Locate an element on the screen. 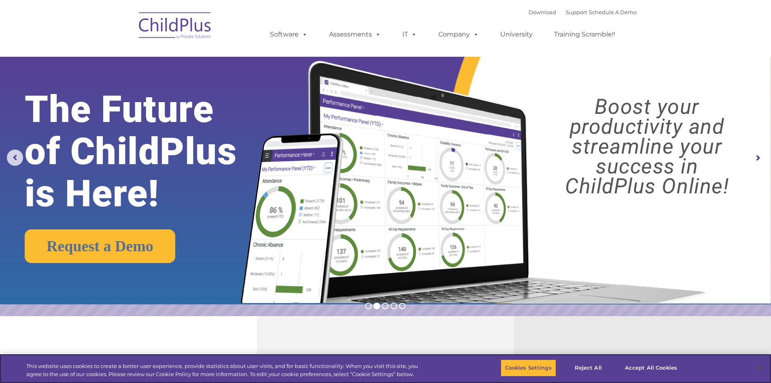 The height and width of the screenshot is (383, 771). button: Close is located at coordinates (758, 368).